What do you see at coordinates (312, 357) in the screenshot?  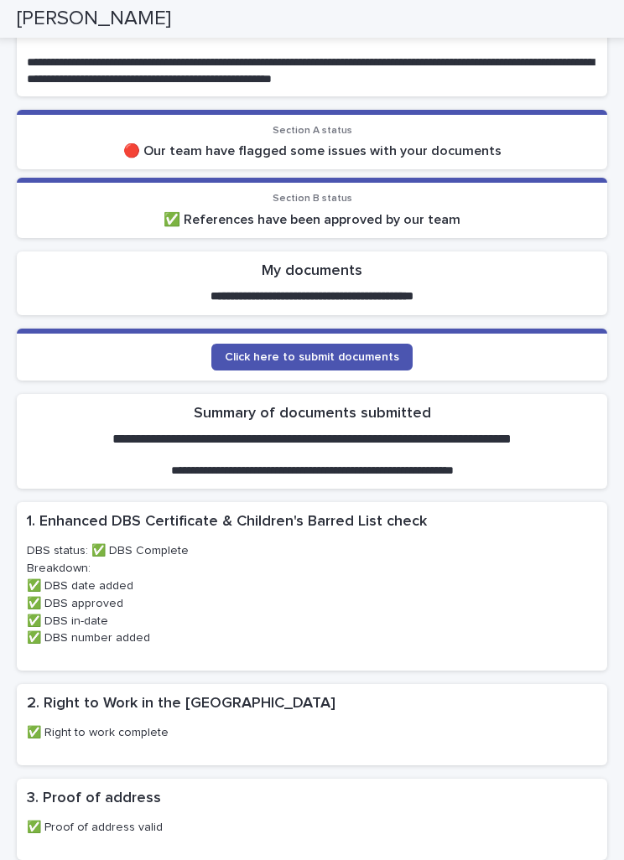 I see `a: Click here to submit documents` at bounding box center [312, 357].